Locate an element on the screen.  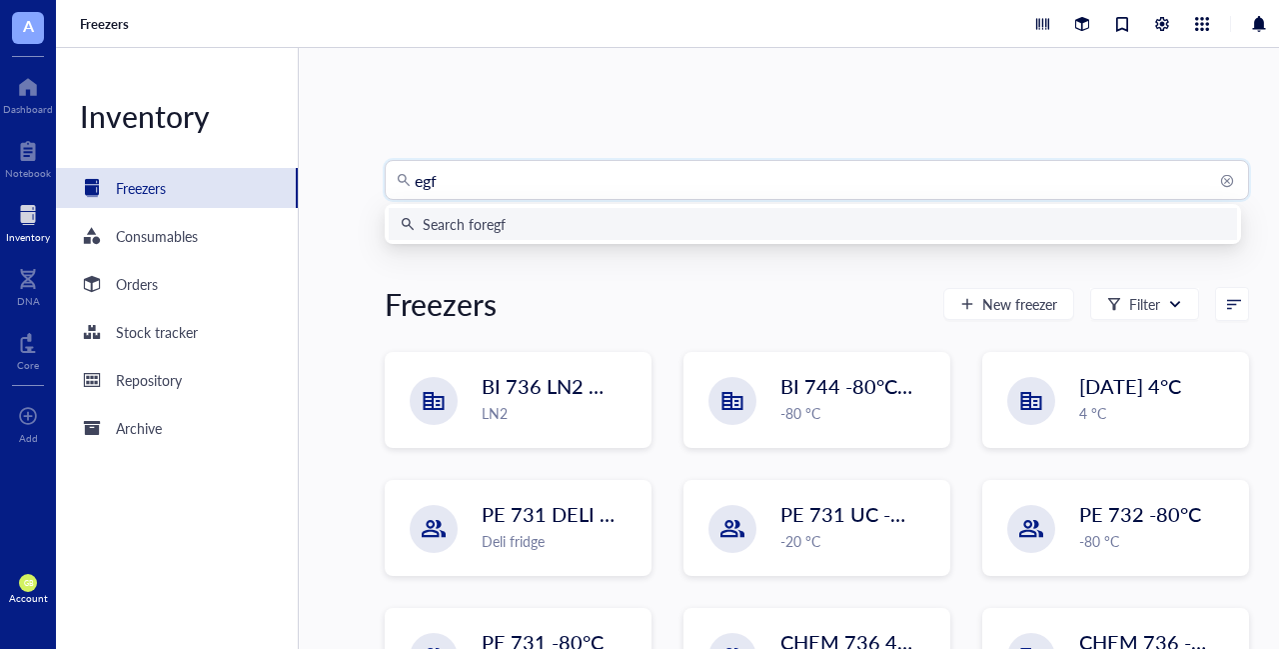
div: Stock tracker is located at coordinates (157, 332).